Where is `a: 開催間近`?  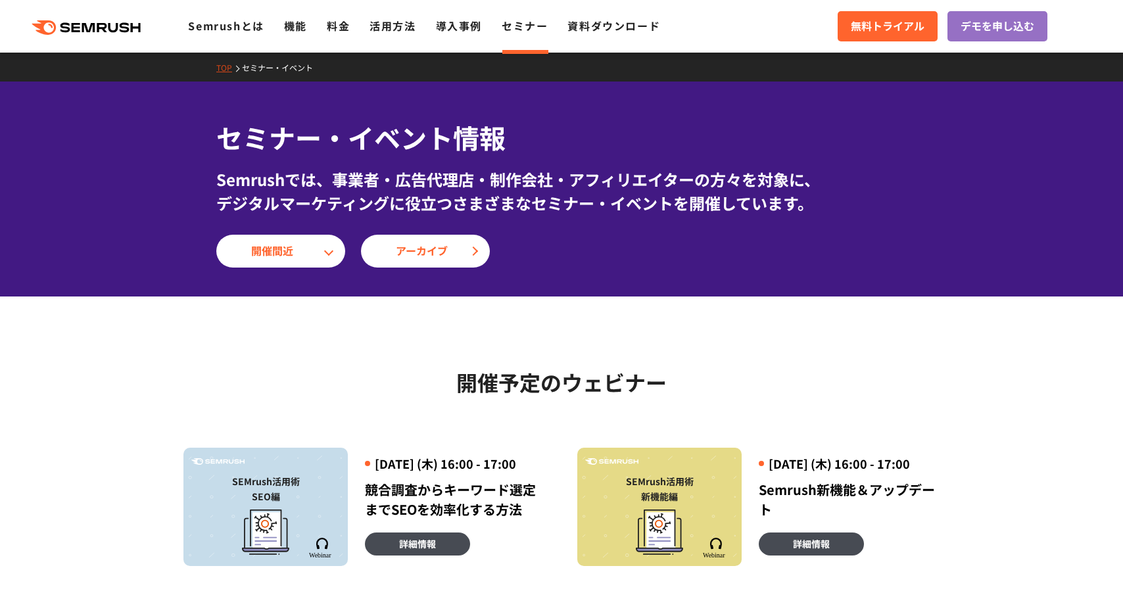 a: 開催間近 is located at coordinates (281, 251).